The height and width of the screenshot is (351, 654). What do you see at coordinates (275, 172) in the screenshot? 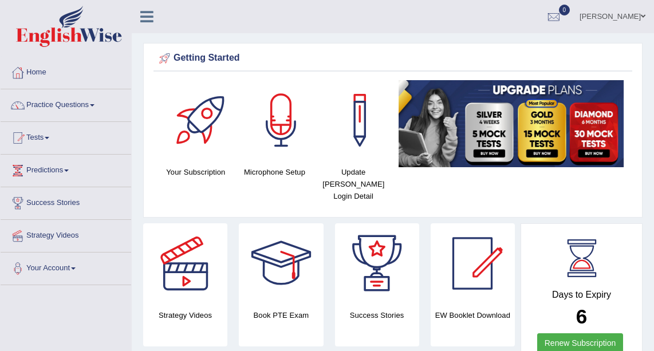
I see `h4: Microphone Setup` at bounding box center [275, 172].